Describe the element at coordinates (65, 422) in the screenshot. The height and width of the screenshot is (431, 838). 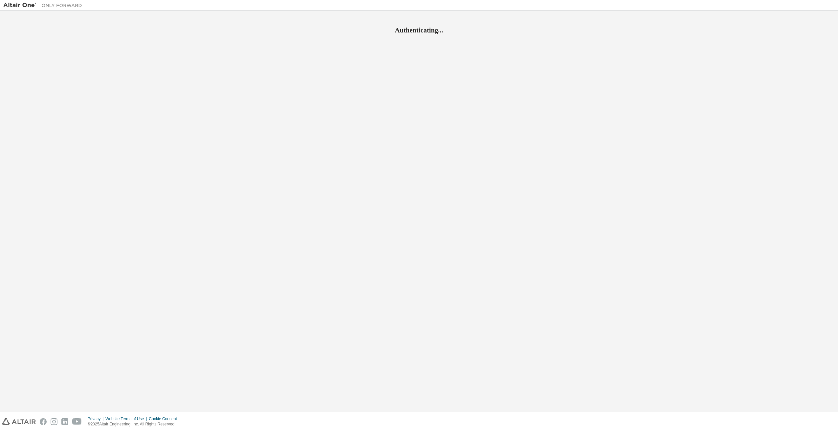
I see `img: linkedin.svg` at that location.